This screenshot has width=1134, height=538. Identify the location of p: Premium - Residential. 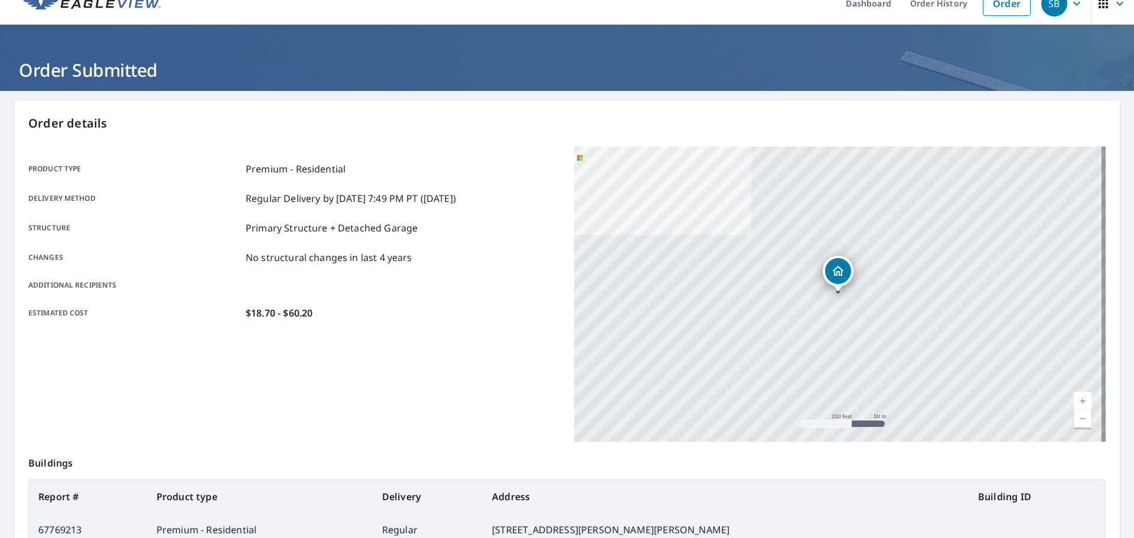
(295, 169).